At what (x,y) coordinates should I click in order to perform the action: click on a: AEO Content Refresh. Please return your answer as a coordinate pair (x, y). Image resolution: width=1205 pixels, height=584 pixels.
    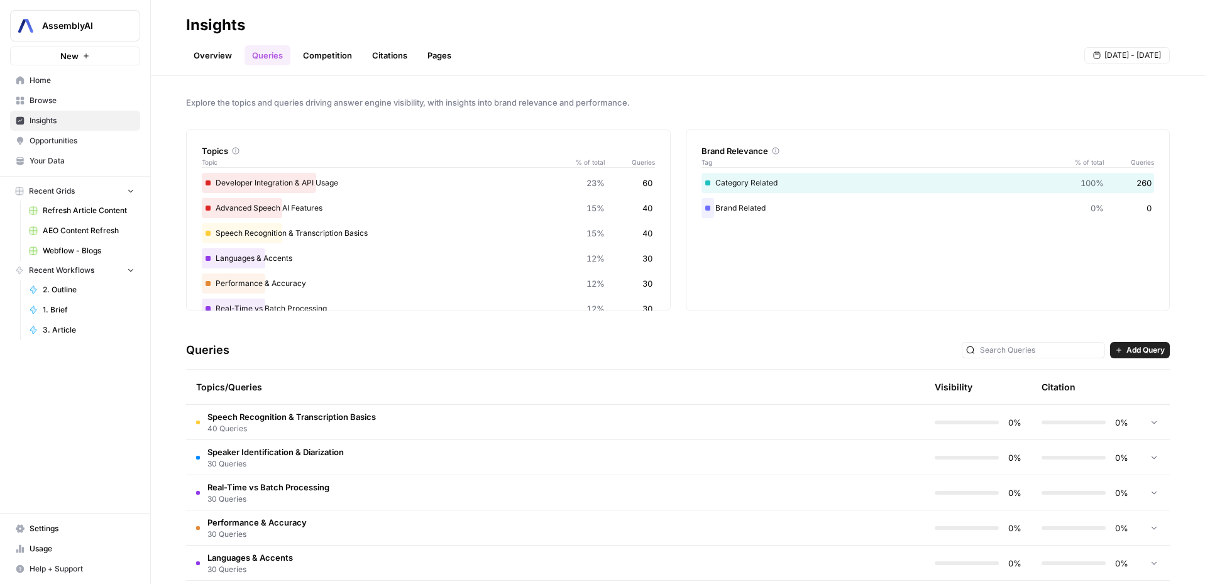
    Looking at the image, I should click on (82, 231).